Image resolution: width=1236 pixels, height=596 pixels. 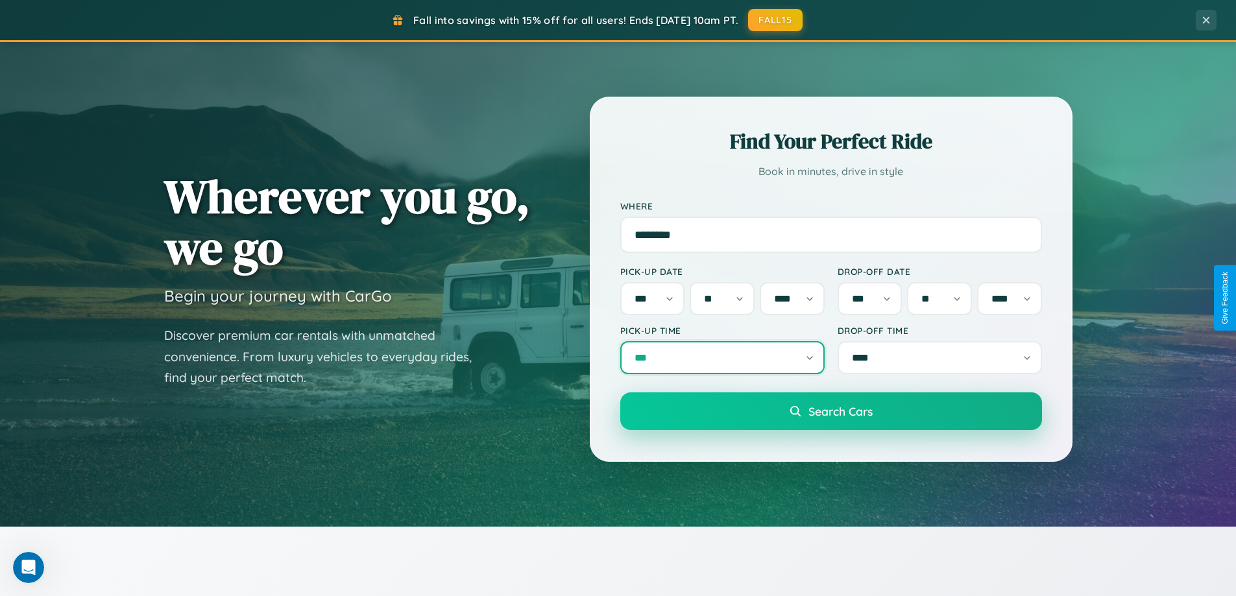 What do you see at coordinates (831, 141) in the screenshot?
I see `h2: Find Your Perfect Ride` at bounding box center [831, 141].